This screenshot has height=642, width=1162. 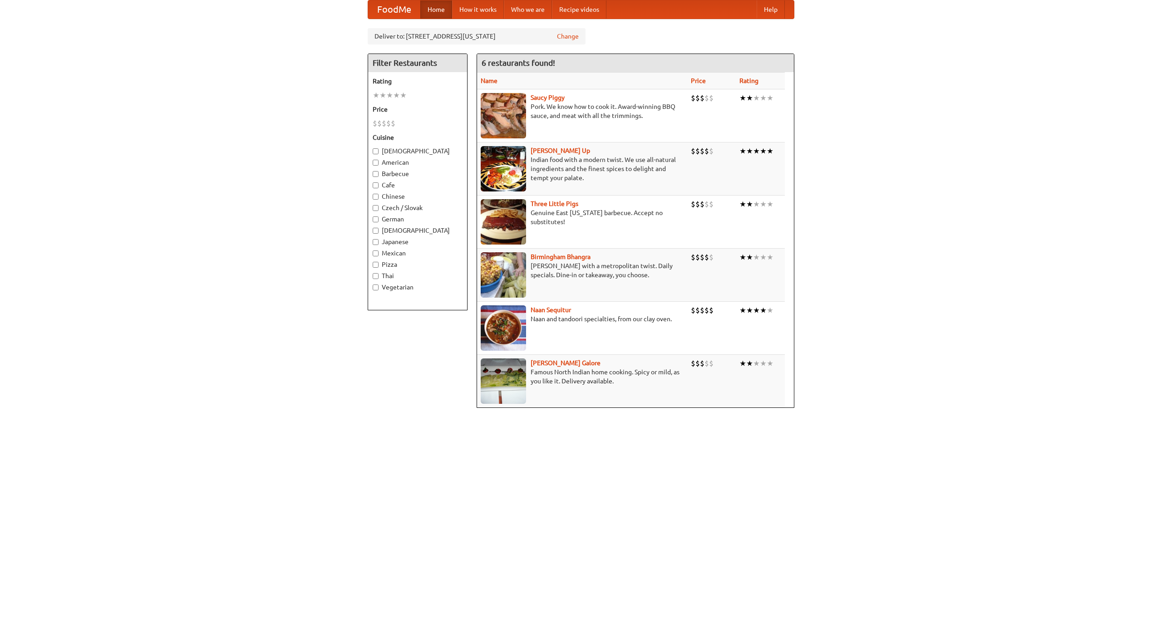 What do you see at coordinates (418, 242) in the screenshot?
I see `label: Japanese` at bounding box center [418, 242].